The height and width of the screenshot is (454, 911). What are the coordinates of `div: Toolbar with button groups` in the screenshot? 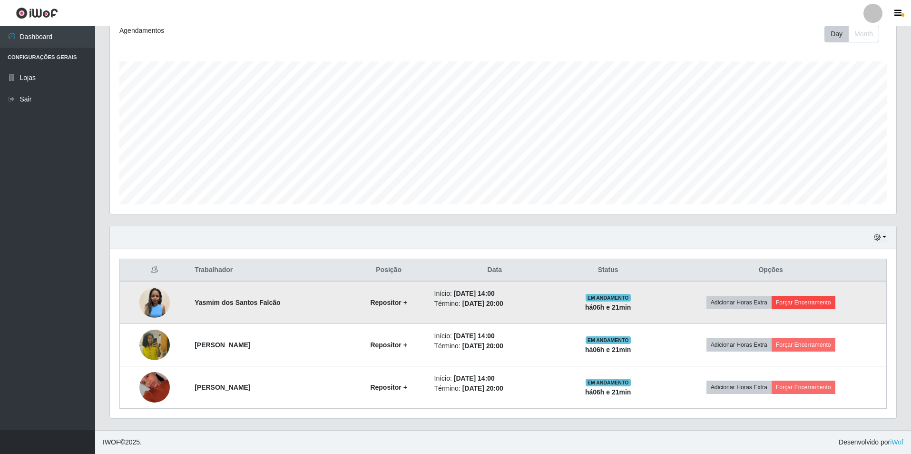 It's located at (856, 34).